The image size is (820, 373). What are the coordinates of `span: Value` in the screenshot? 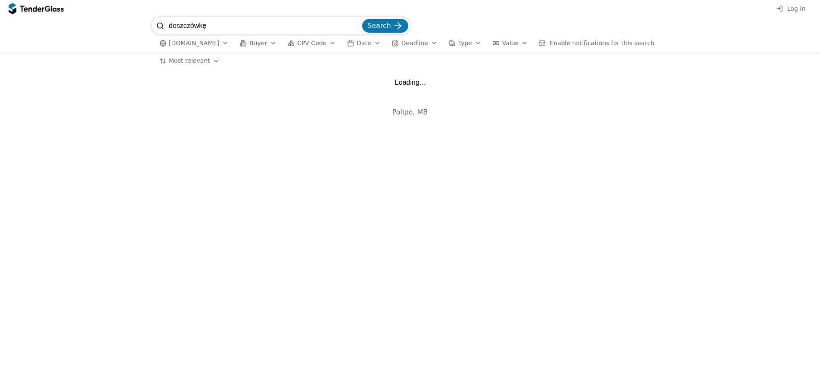 It's located at (510, 43).